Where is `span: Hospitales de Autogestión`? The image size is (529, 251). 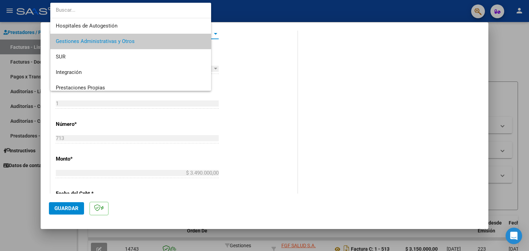
span: Hospitales de Autogestión is located at coordinates (86, 26).